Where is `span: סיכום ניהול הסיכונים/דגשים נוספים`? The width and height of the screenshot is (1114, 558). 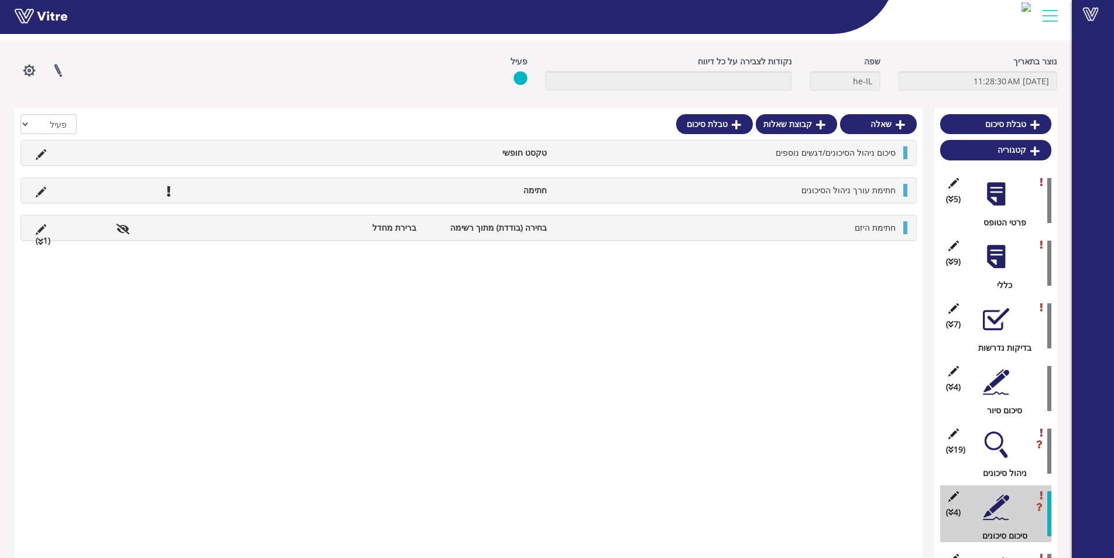 span: סיכום ניהול הסיכונים/דגשים נוספים is located at coordinates (836, 152).